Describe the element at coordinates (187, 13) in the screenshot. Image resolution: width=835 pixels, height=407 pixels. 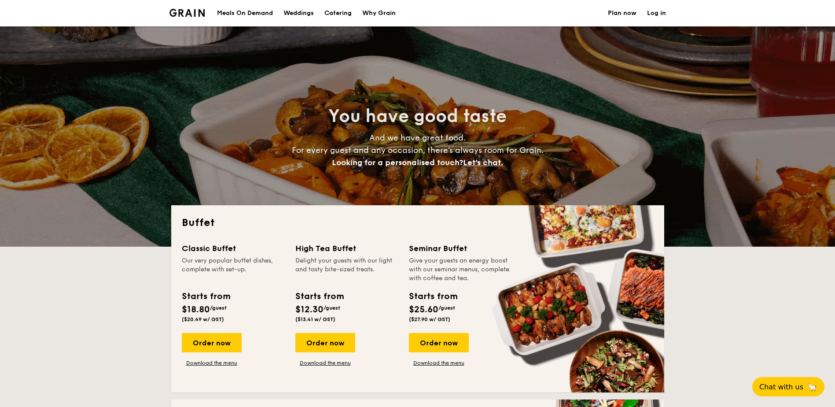
I see `img: Grain` at that location.